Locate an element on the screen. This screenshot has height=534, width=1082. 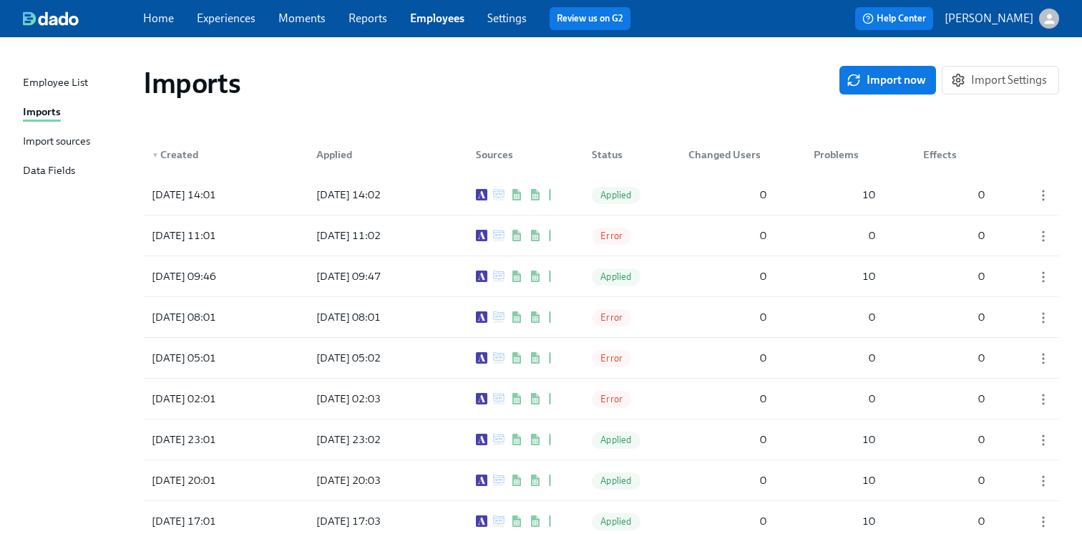
span: Import now is located at coordinates (888, 80).